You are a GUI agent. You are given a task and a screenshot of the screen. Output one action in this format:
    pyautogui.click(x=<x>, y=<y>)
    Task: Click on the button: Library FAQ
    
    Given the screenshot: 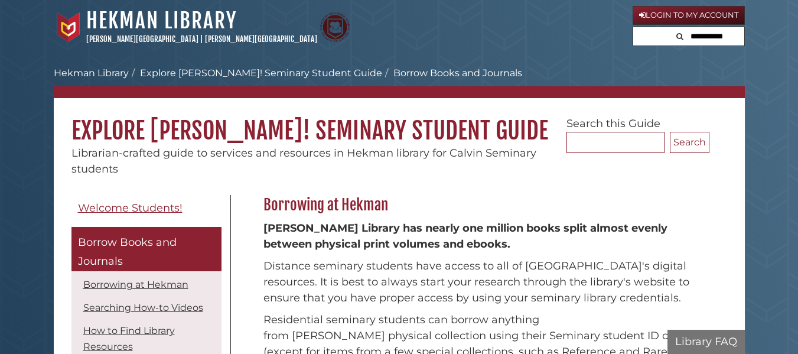 What is the action you would take?
    pyautogui.click(x=706, y=342)
    